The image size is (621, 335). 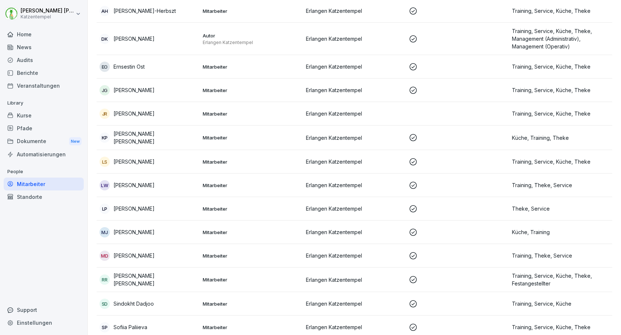 What do you see at coordinates (44, 184) in the screenshot?
I see `div: Mitarbeiter` at bounding box center [44, 184].